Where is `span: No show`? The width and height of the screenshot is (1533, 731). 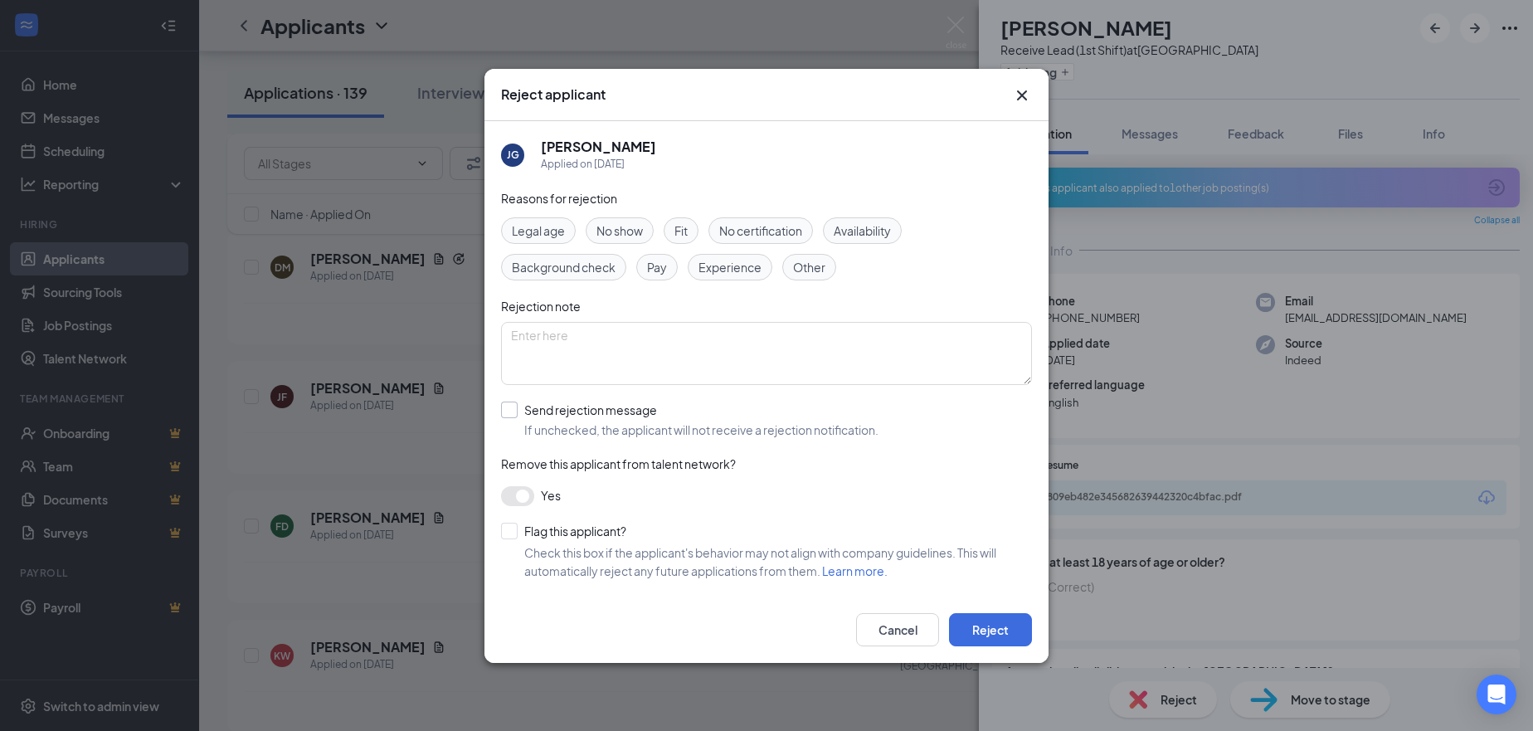 span: No show is located at coordinates (620, 231).